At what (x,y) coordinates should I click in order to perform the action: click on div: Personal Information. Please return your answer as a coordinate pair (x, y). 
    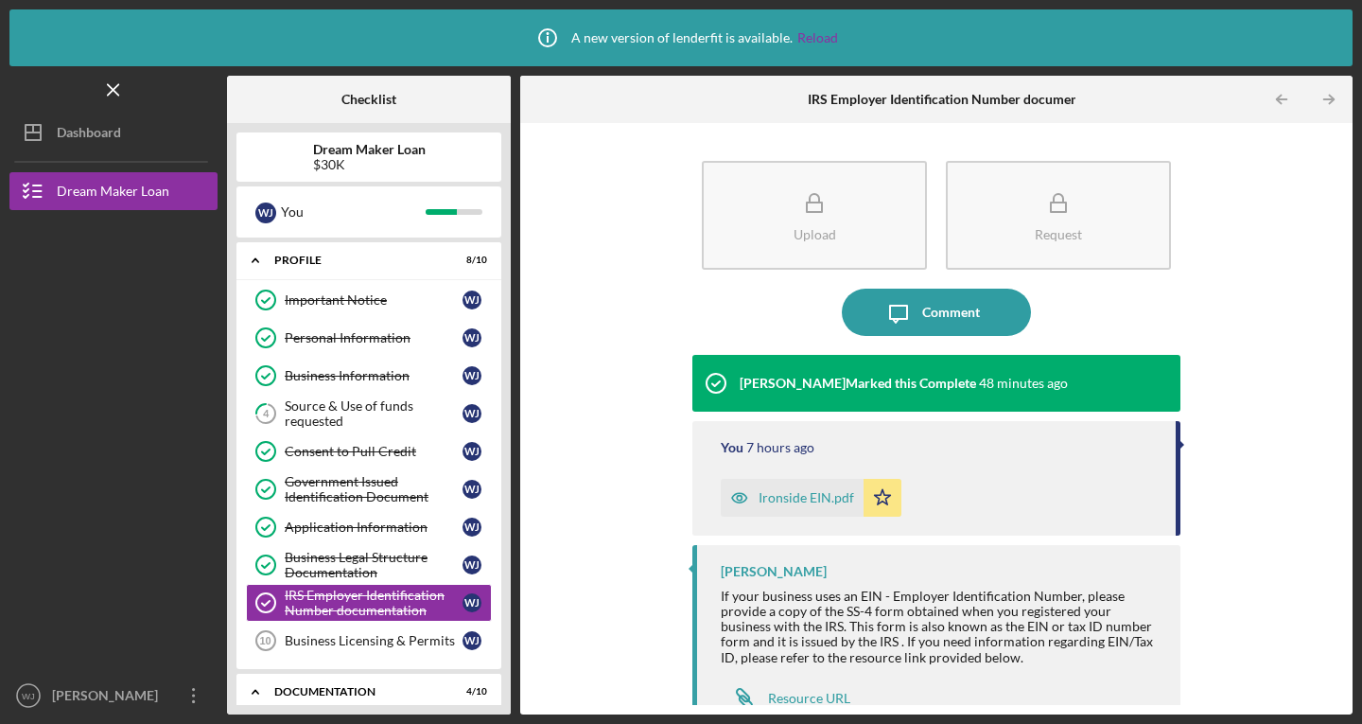
    Looking at the image, I should click on (374, 338).